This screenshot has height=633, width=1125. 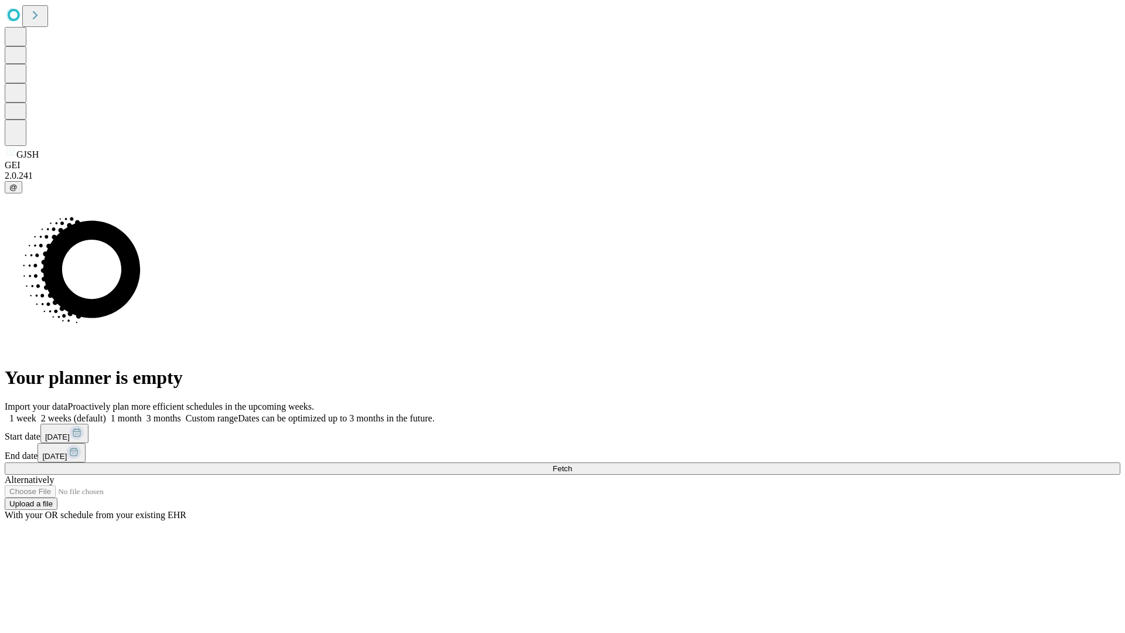 I want to click on div: End date, so click(x=563, y=452).